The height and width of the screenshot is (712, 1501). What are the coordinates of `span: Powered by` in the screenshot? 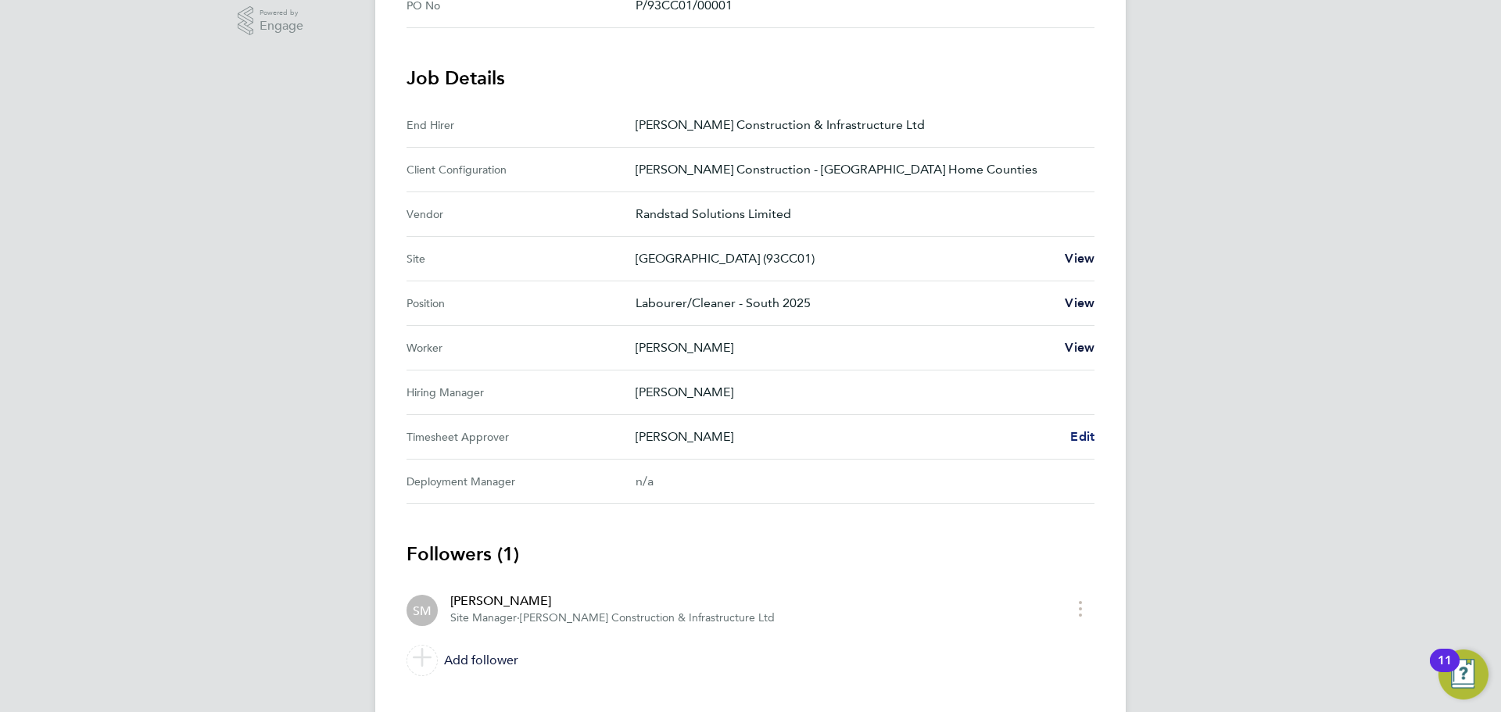 It's located at (281, 13).